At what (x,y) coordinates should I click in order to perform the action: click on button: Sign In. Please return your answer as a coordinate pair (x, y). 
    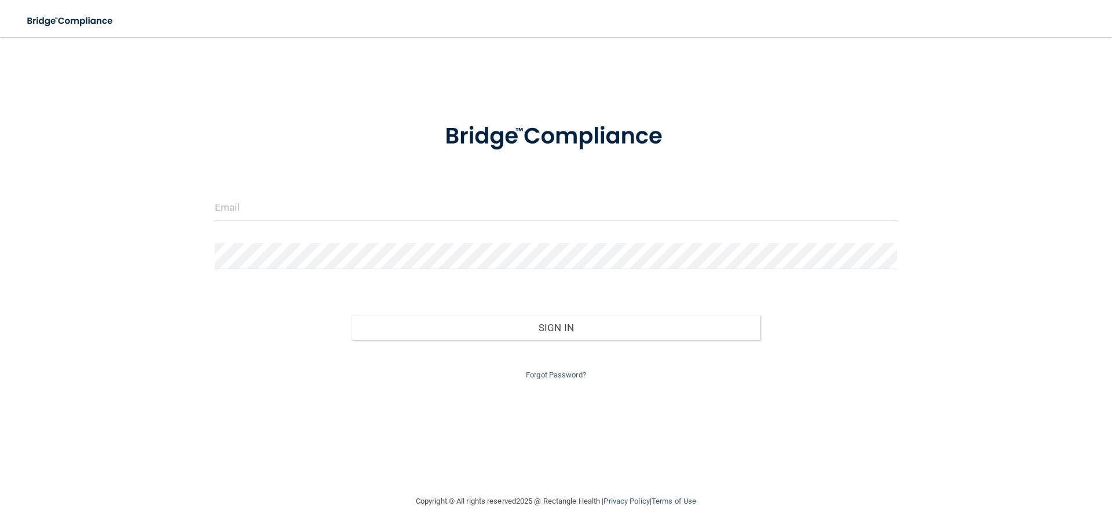
    Looking at the image, I should click on (556, 328).